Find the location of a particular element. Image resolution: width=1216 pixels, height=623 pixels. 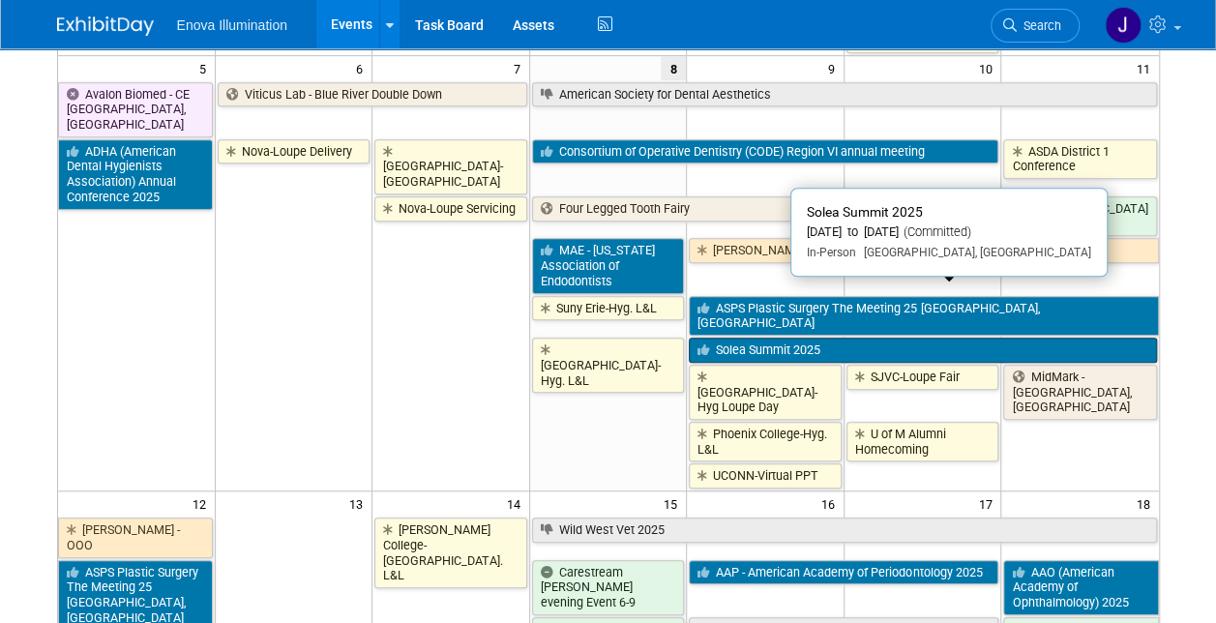

span: In-Person is located at coordinates (831, 252).